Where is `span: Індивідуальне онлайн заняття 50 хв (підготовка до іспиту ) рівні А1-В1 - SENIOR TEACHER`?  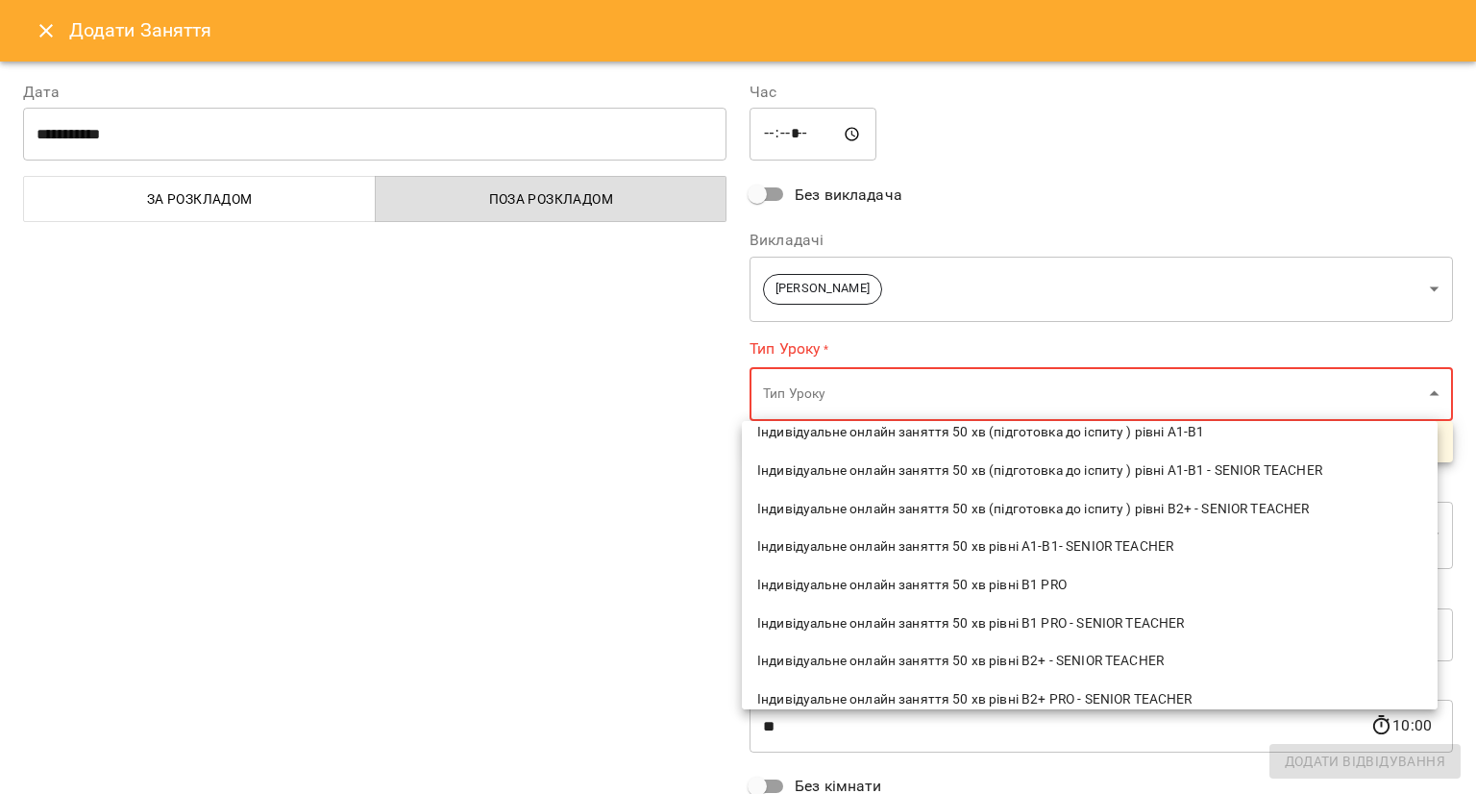 span: Індивідуальне онлайн заняття 50 хв (підготовка до іспиту ) рівні А1-В1 - SENIOR TEACHER is located at coordinates (1089, 471).